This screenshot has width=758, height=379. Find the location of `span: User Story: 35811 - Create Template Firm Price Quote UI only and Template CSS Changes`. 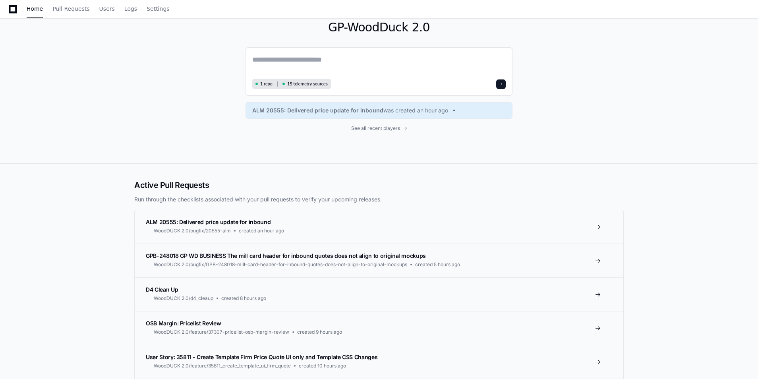

span: User Story: 35811 - Create Template Firm Price Quote UI only and Template CSS Changes is located at coordinates (261, 357).